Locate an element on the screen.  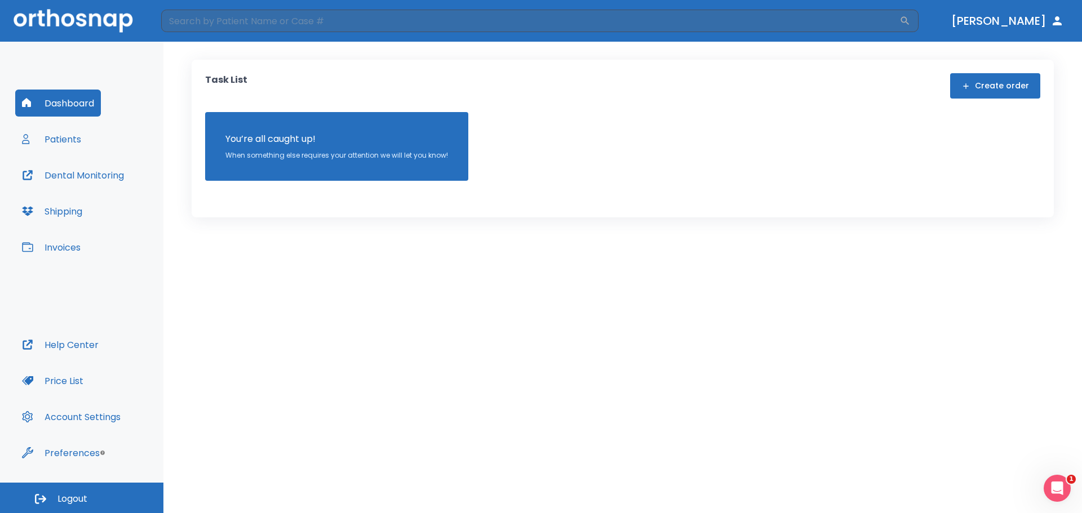
a: Dental Monitoring is located at coordinates (73, 175).